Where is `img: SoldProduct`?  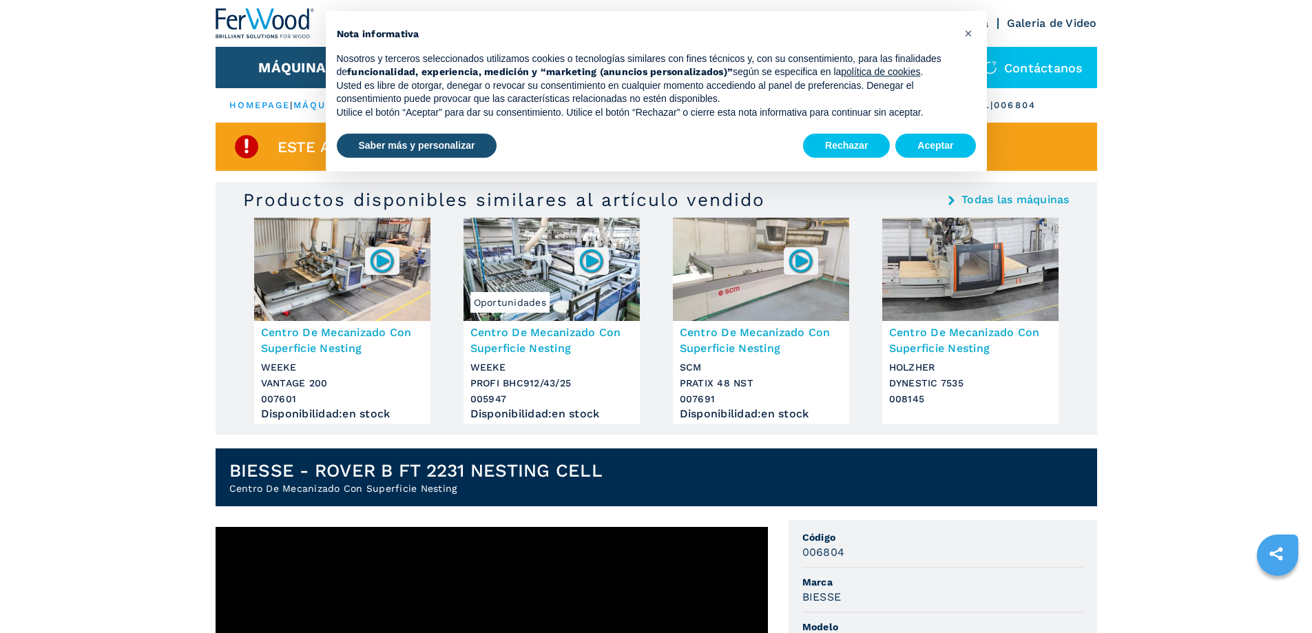
img: SoldProduct is located at coordinates (246, 147).